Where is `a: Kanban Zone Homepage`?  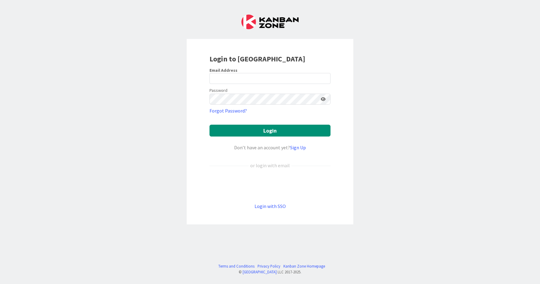
a: Kanban Zone Homepage is located at coordinates (304, 266).